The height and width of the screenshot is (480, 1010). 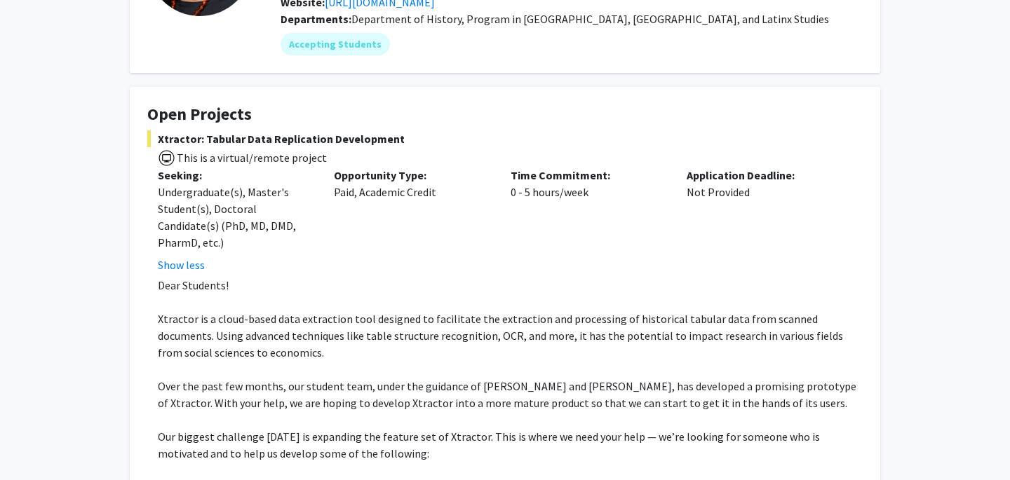 I want to click on div: 0 - 5 hours/week, so click(x=588, y=220).